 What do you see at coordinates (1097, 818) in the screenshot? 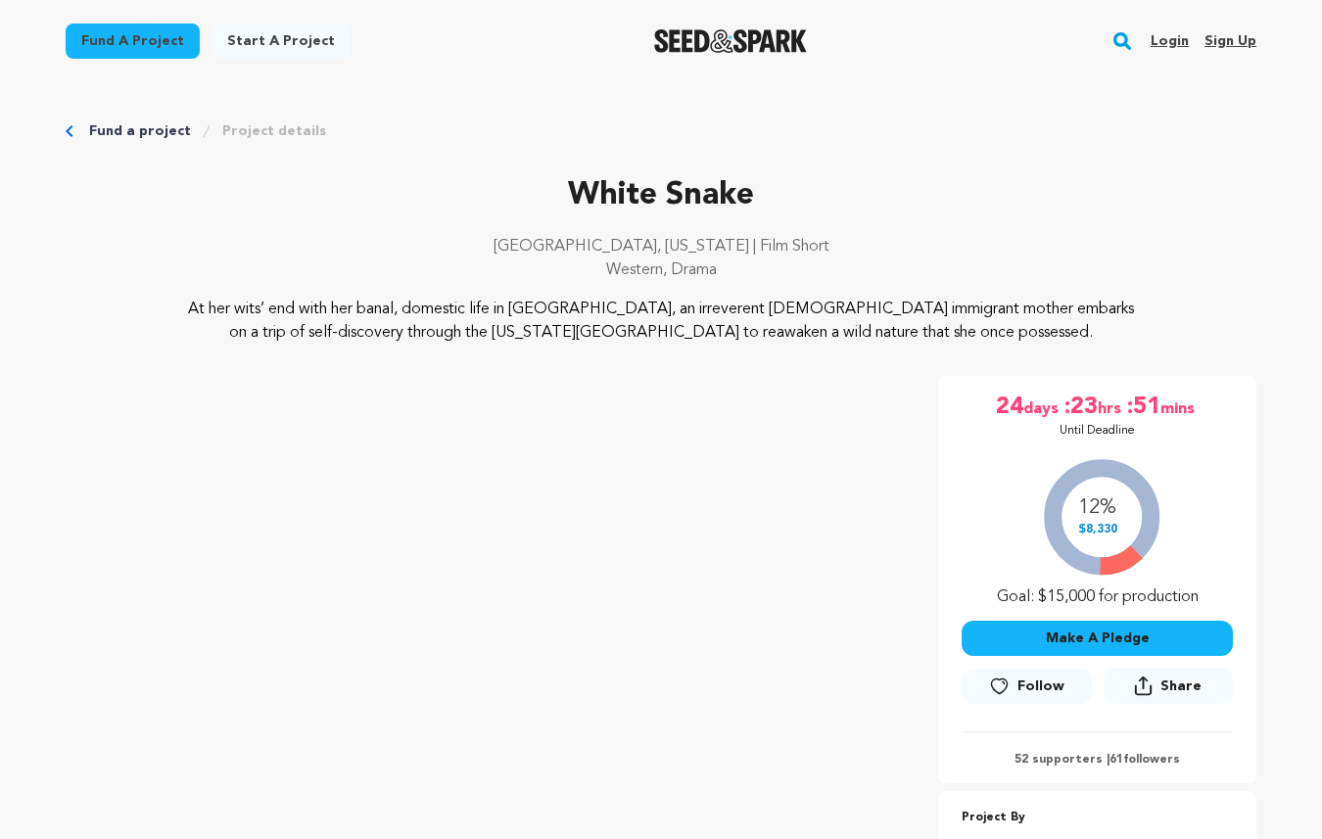
I see `p: Project By` at bounding box center [1097, 818].